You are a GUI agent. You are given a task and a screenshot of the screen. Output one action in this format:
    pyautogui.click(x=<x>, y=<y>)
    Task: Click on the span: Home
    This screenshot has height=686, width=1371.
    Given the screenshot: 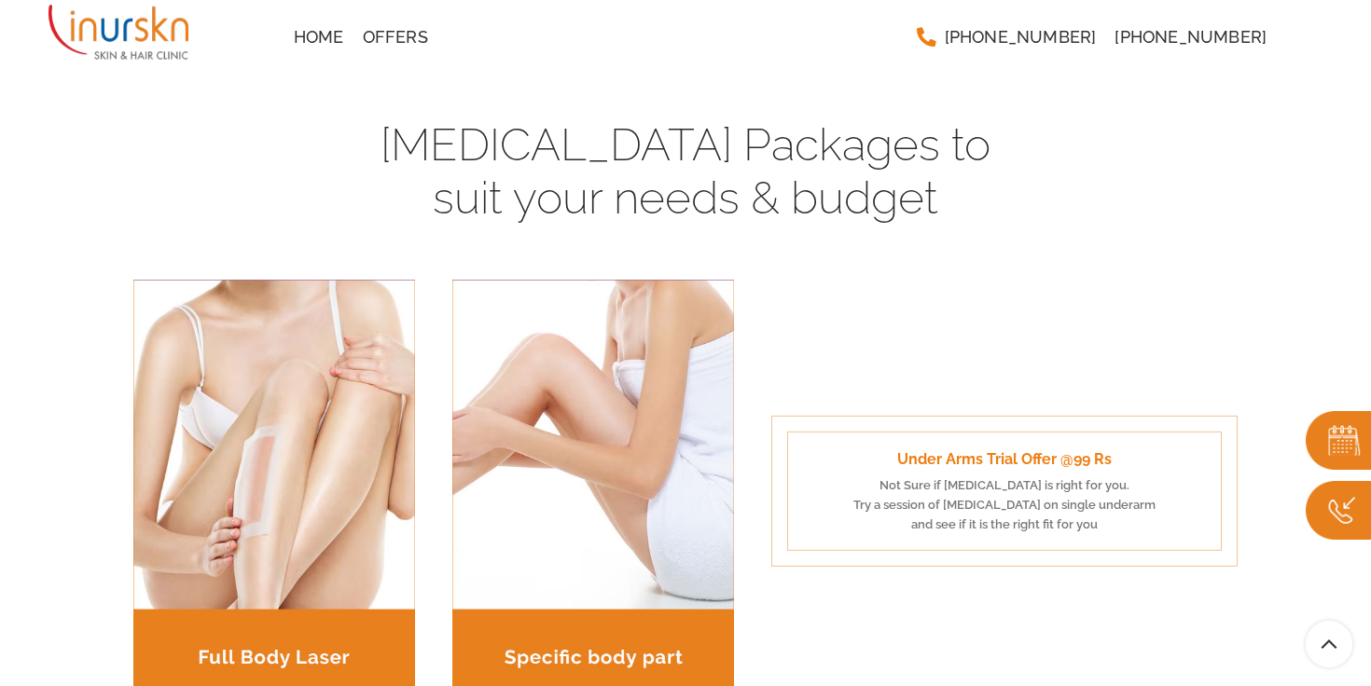 What is the action you would take?
    pyautogui.click(x=319, y=37)
    